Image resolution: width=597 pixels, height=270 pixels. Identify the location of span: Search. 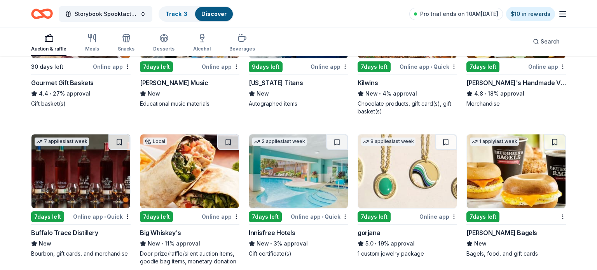
(550, 42).